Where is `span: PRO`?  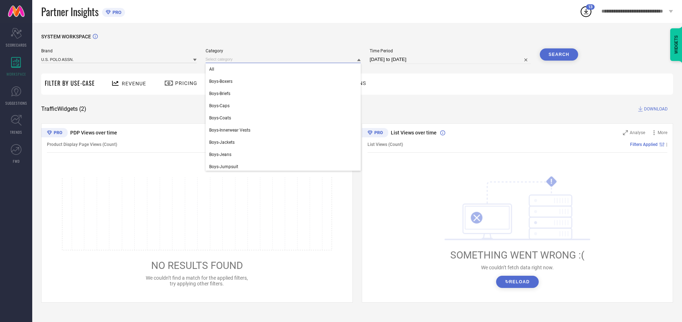
span: PRO is located at coordinates (116, 12).